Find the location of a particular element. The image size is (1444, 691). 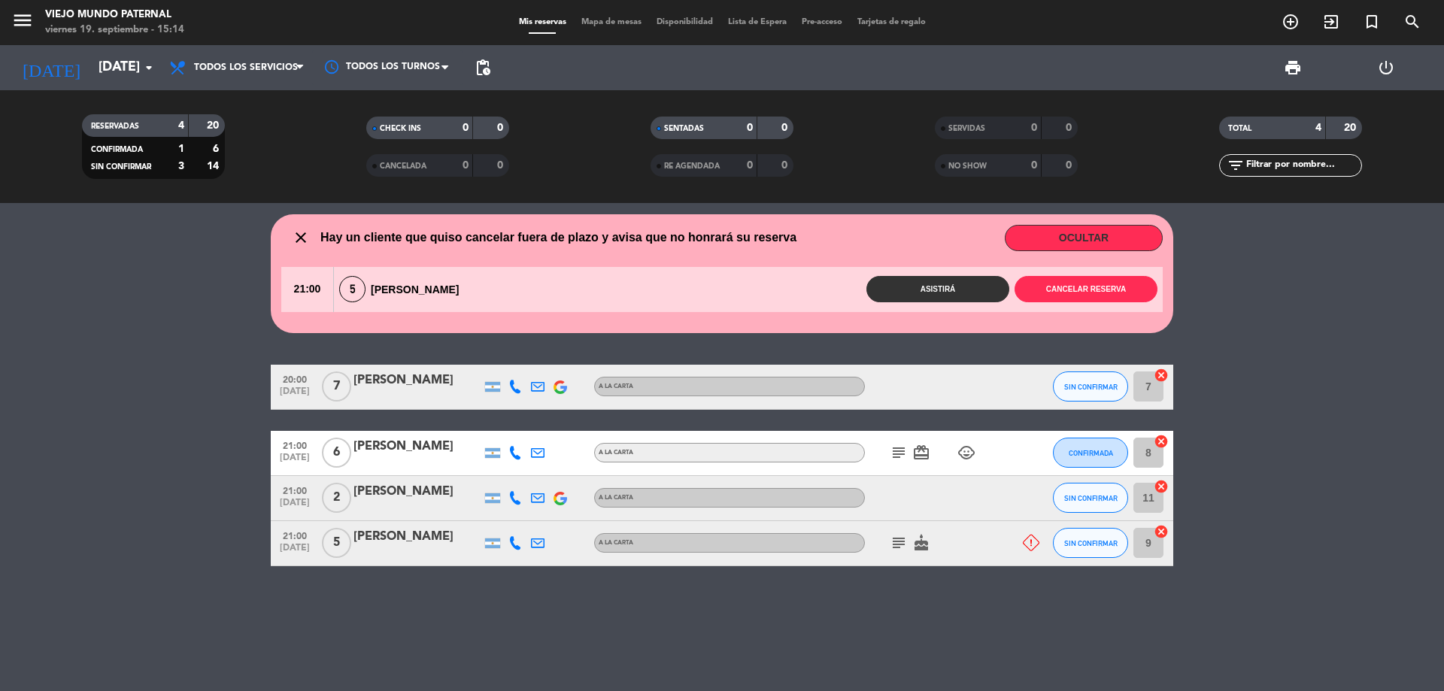

button: Asistirá is located at coordinates (938, 289).